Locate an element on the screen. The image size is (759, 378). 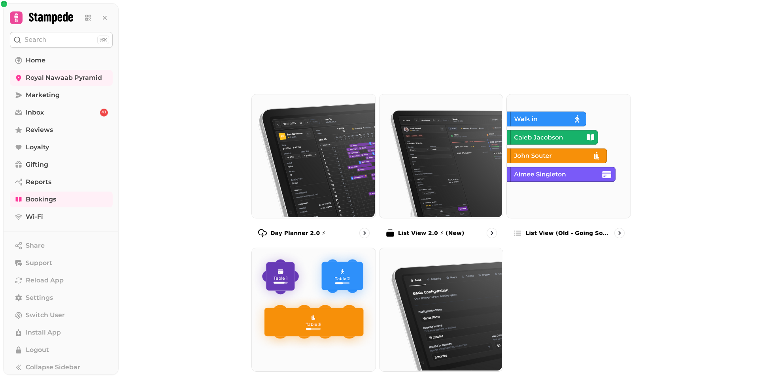
span: Install App is located at coordinates (43, 333).